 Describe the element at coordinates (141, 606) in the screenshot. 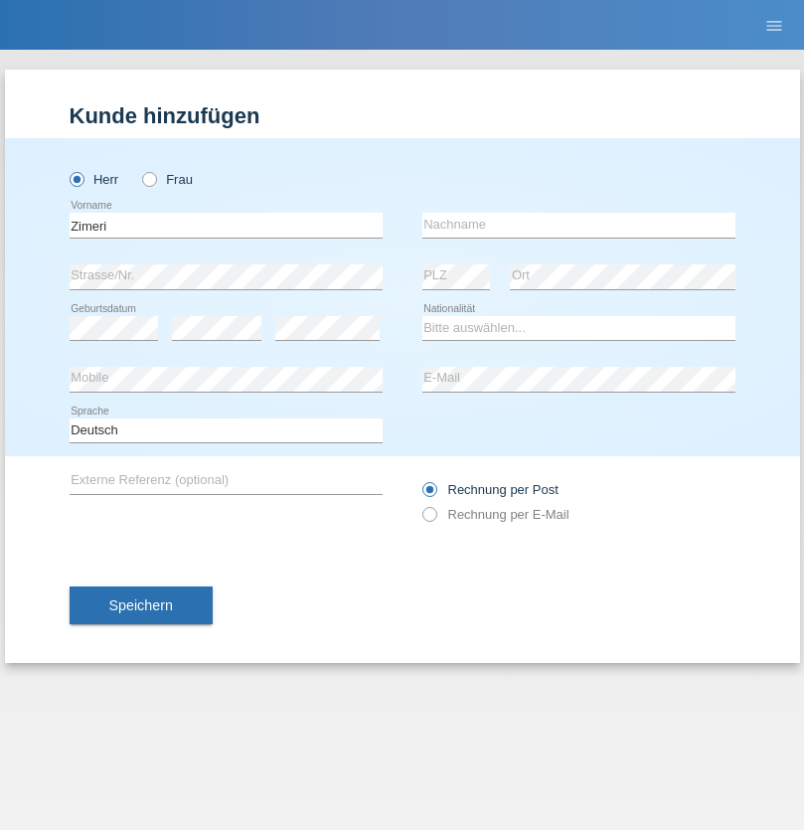

I see `span: Speichern` at that location.